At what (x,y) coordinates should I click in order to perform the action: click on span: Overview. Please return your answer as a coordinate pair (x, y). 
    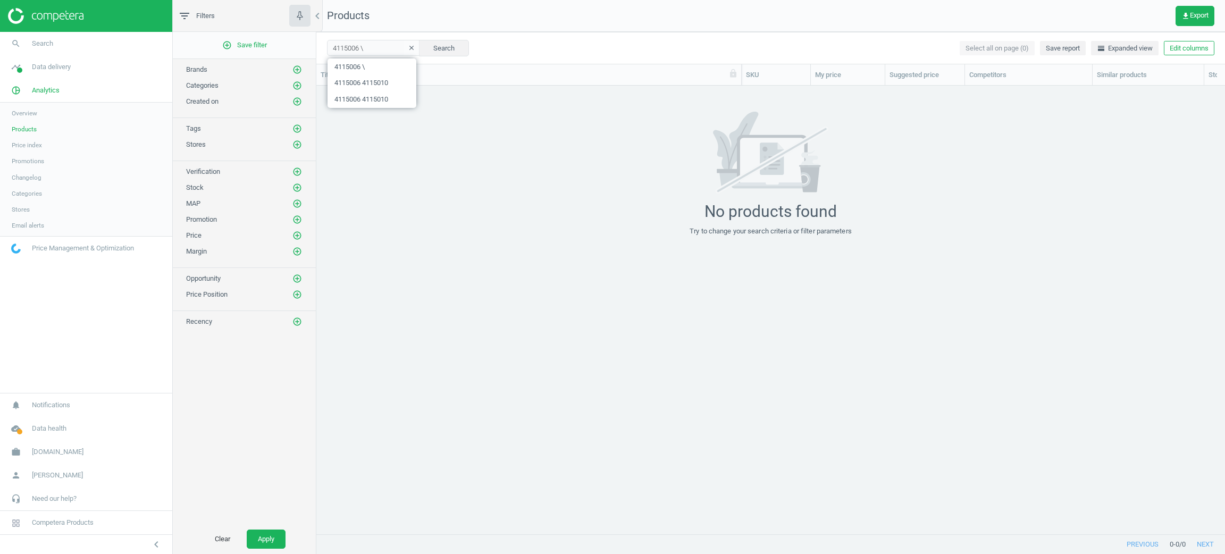
    Looking at the image, I should click on (24, 113).